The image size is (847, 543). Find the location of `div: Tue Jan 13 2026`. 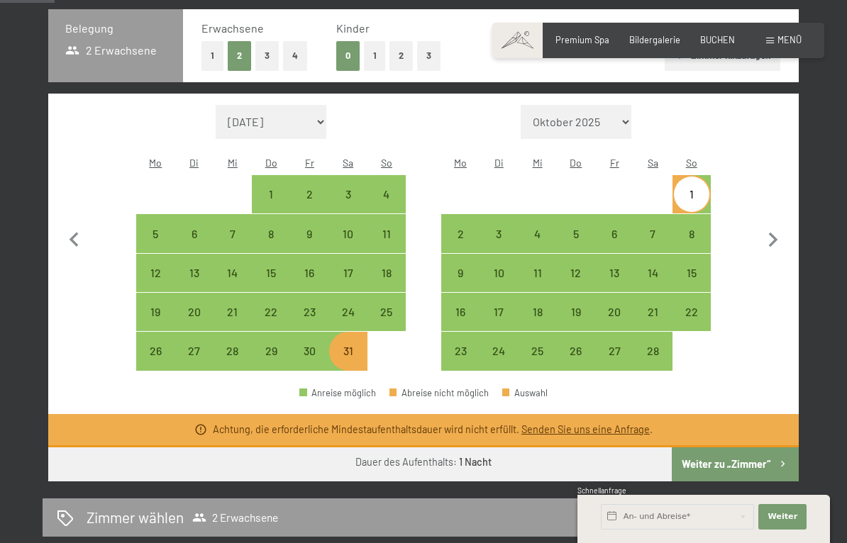

div: Tue Jan 13 2026 is located at coordinates (194, 273).